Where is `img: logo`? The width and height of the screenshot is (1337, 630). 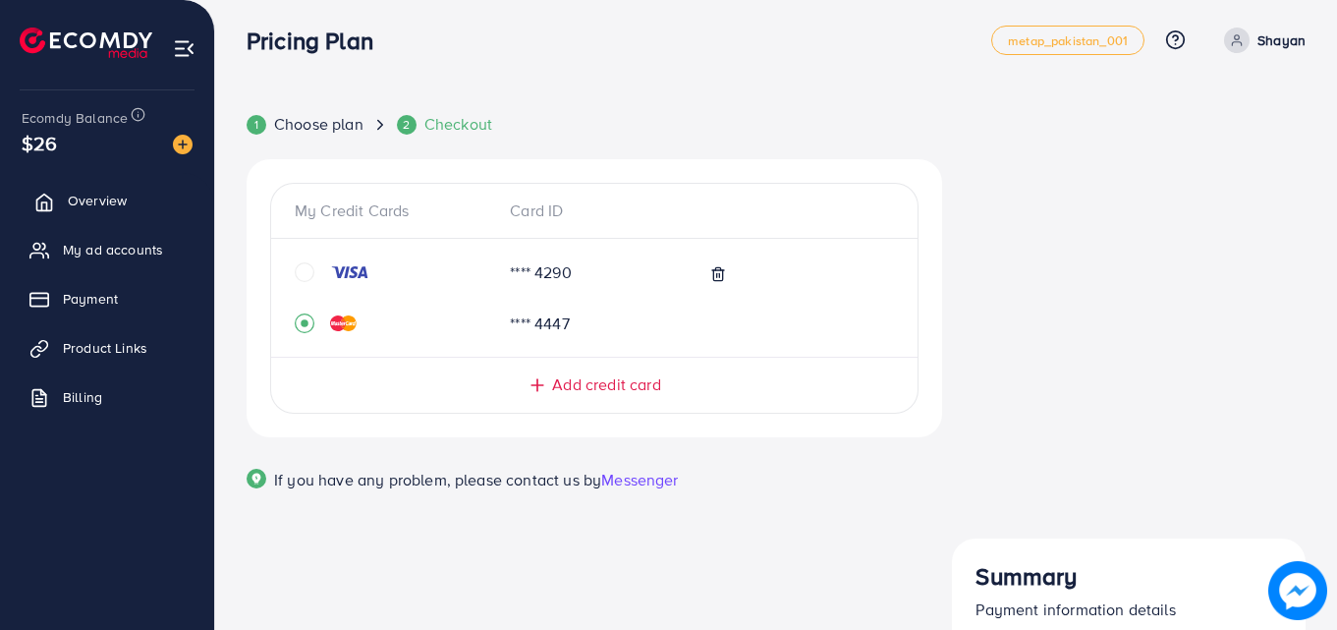 img: logo is located at coordinates (85, 42).